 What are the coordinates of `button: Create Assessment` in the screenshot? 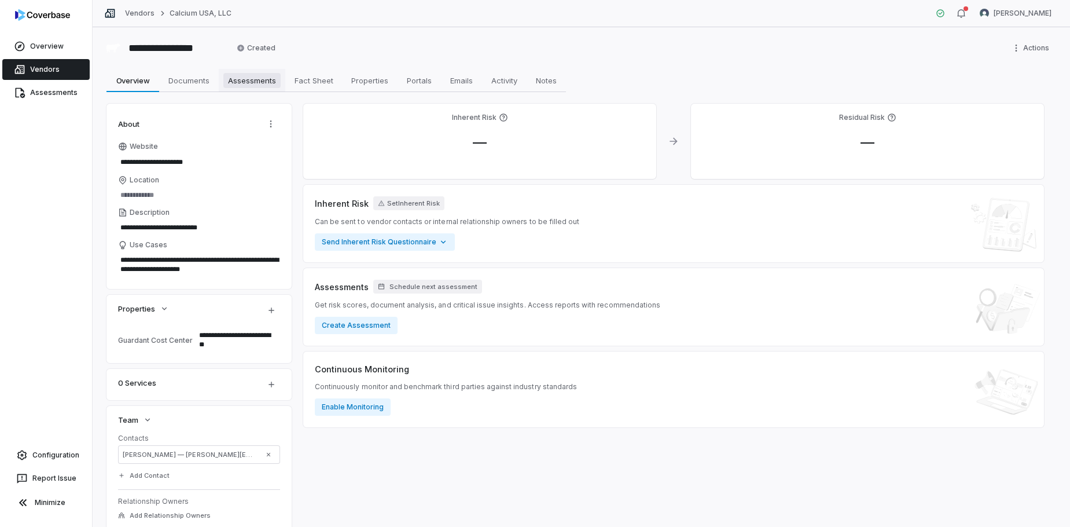 It's located at (356, 325).